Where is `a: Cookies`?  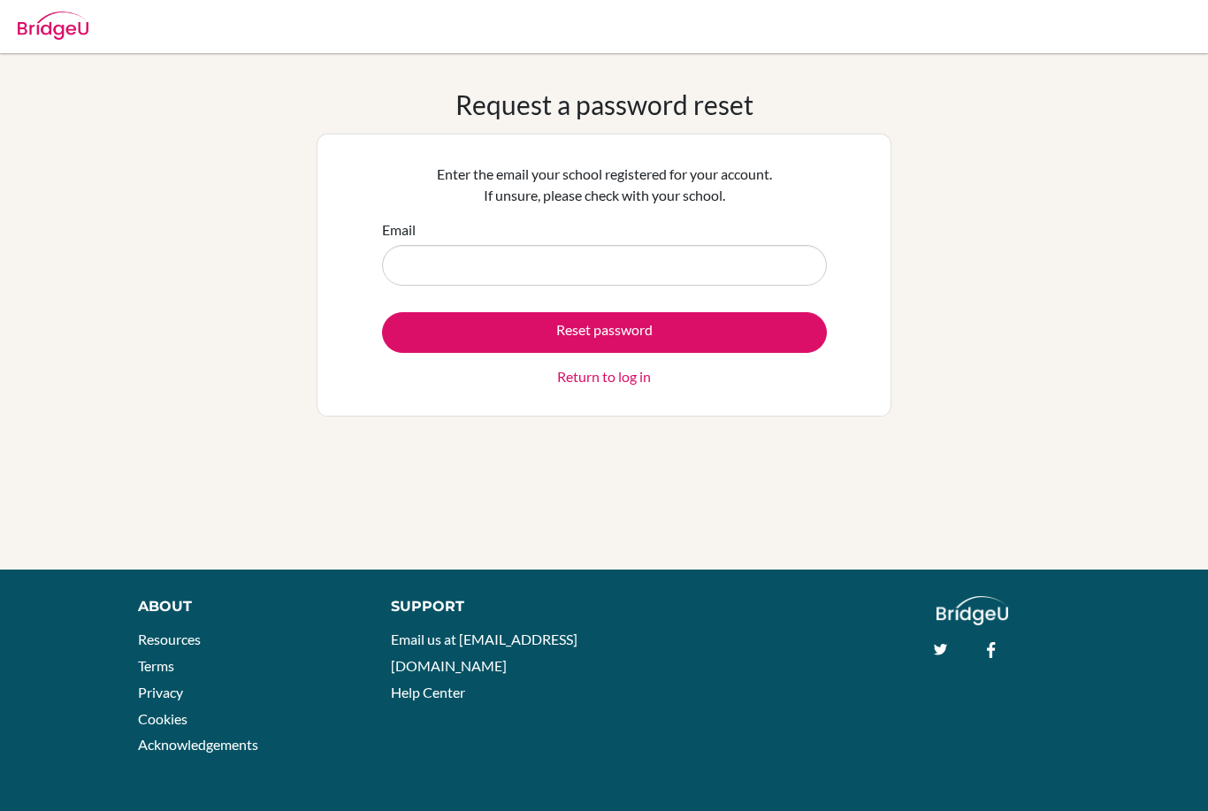
a: Cookies is located at coordinates (163, 718).